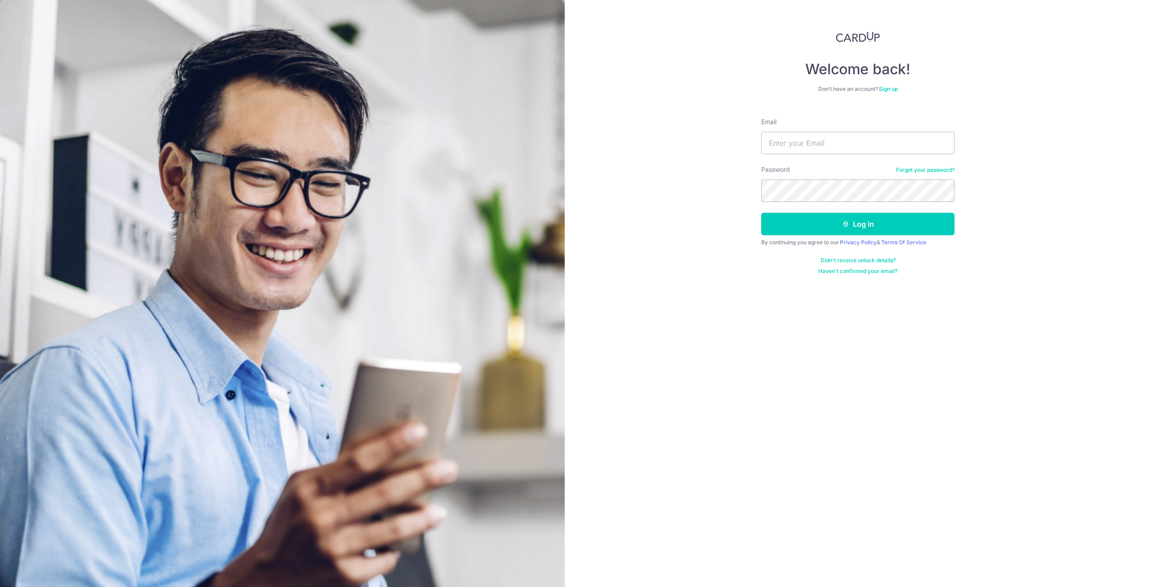 The height and width of the screenshot is (587, 1151). I want to click on a: Terms Of Service, so click(904, 242).